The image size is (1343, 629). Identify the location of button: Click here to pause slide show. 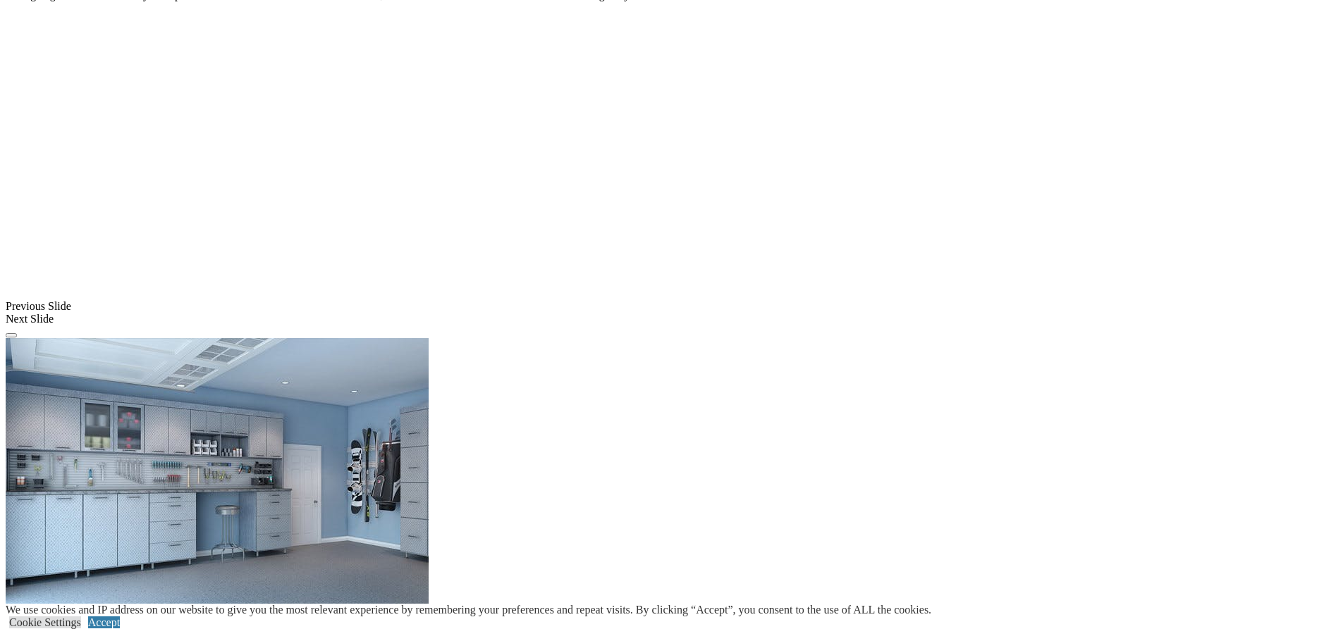
(11, 335).